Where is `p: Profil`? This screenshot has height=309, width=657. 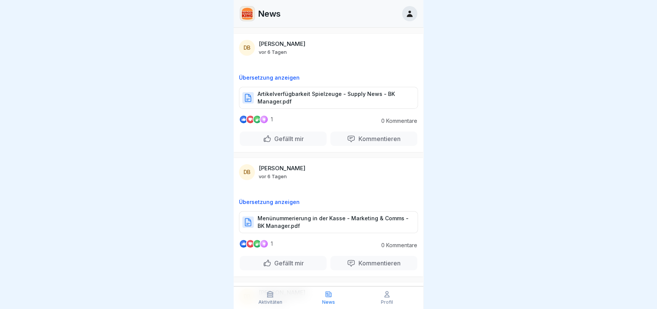 p: Profil is located at coordinates (387, 302).